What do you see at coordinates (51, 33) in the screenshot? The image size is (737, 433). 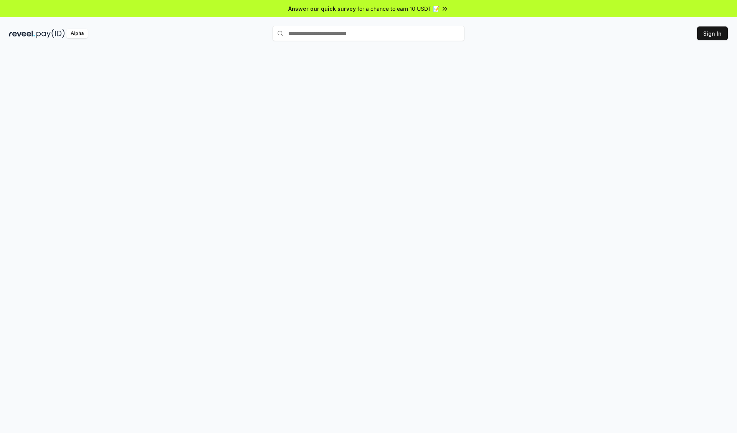 I see `img: pay_id` at bounding box center [51, 33].